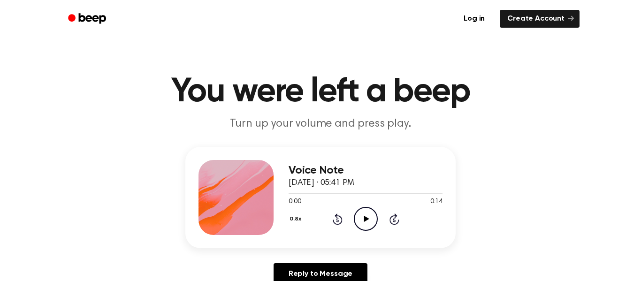 The height and width of the screenshot is (281, 641). I want to click on p: Turn up your volume and press play., so click(321, 124).